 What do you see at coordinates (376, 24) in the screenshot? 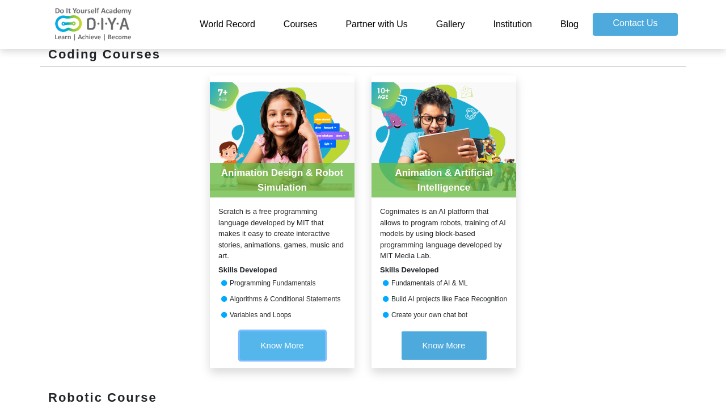
I see `a: Partner with Us` at bounding box center [376, 24].